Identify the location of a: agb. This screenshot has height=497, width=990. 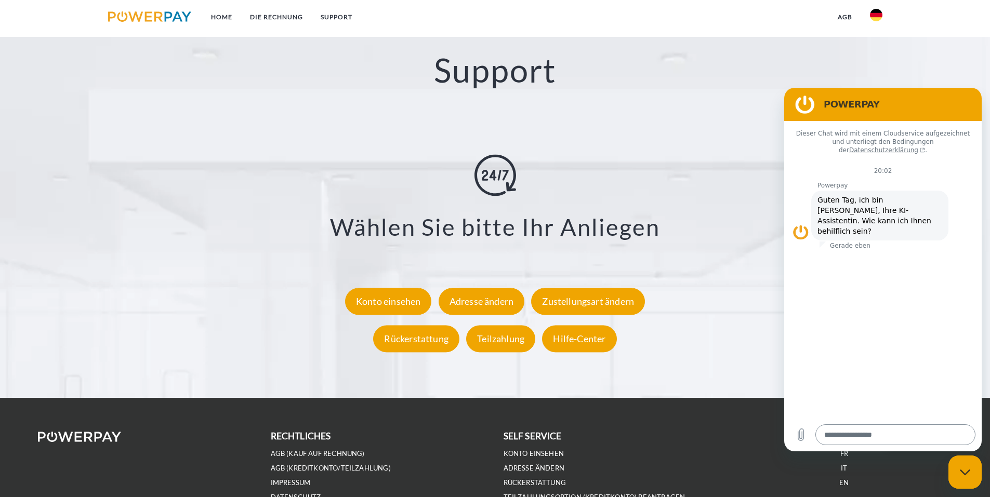
(845, 17).